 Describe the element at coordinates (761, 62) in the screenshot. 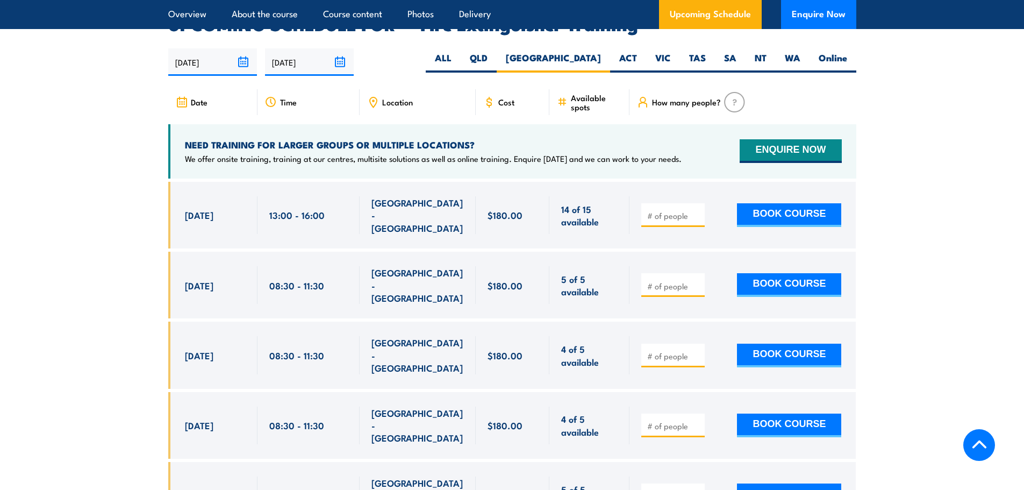

I see `label: NT` at that location.